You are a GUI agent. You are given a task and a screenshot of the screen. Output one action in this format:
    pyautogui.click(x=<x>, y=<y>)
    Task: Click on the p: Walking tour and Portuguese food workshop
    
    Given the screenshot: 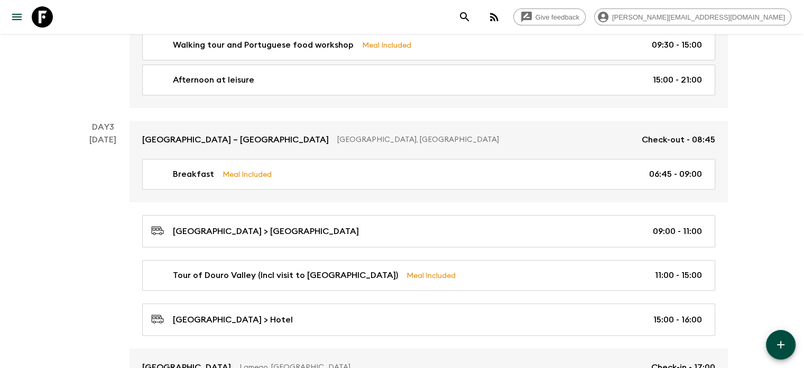 What is the action you would take?
    pyautogui.click(x=263, y=45)
    